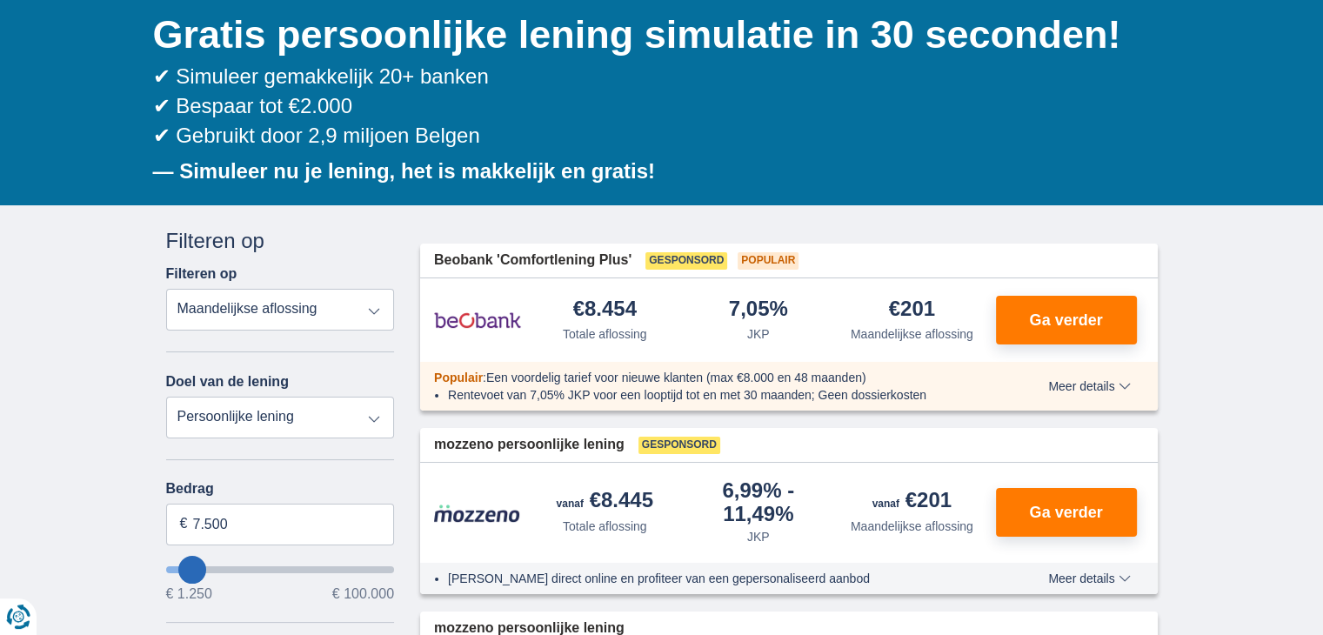 Image resolution: width=1323 pixels, height=635 pixels. Describe the element at coordinates (716, 395) in the screenshot. I see `li: Rentevoet van 7,05% JKP voor een looptijd tot en met 30 maanden; Geen dossierkosten` at that location.